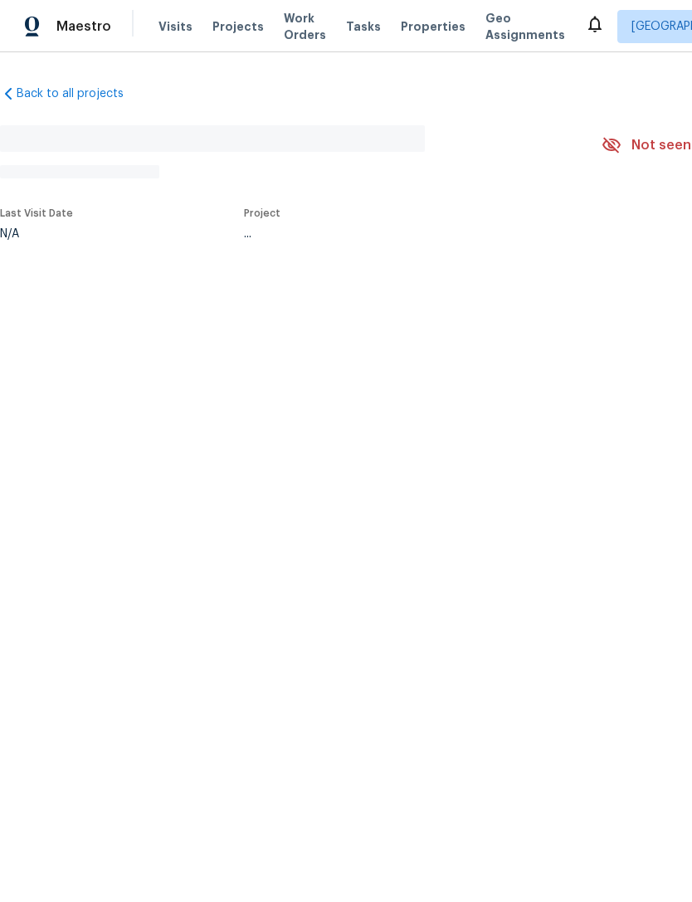 This screenshot has width=692, height=902. What do you see at coordinates (175, 27) in the screenshot?
I see `span: Visits` at bounding box center [175, 27].